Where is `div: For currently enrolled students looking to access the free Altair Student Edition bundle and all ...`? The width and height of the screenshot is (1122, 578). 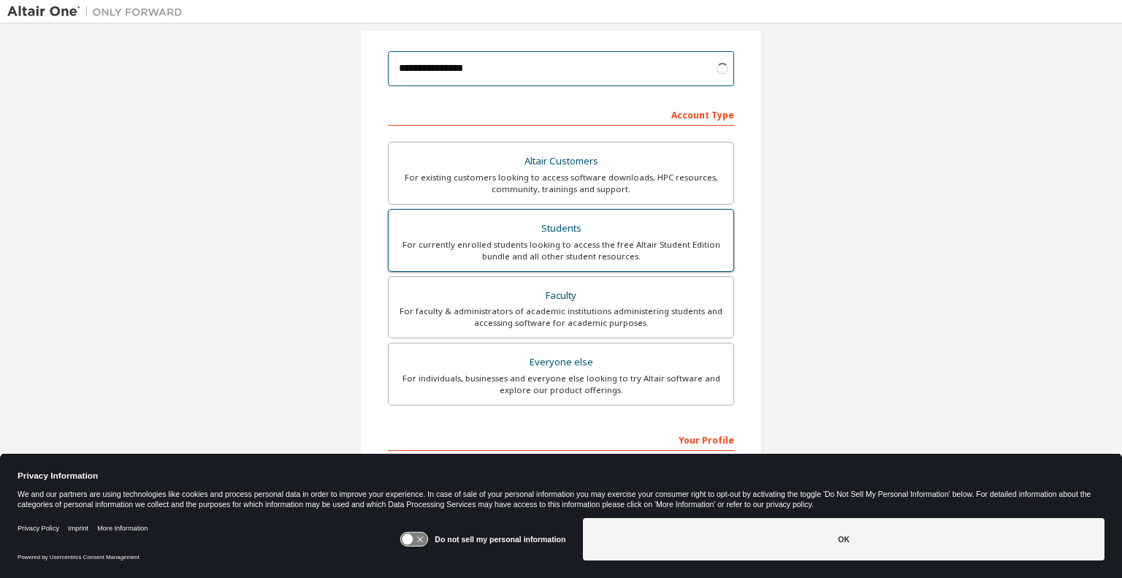 div: For currently enrolled students looking to access the free Altair Student Edition bundle and all ... is located at coordinates (561, 251).